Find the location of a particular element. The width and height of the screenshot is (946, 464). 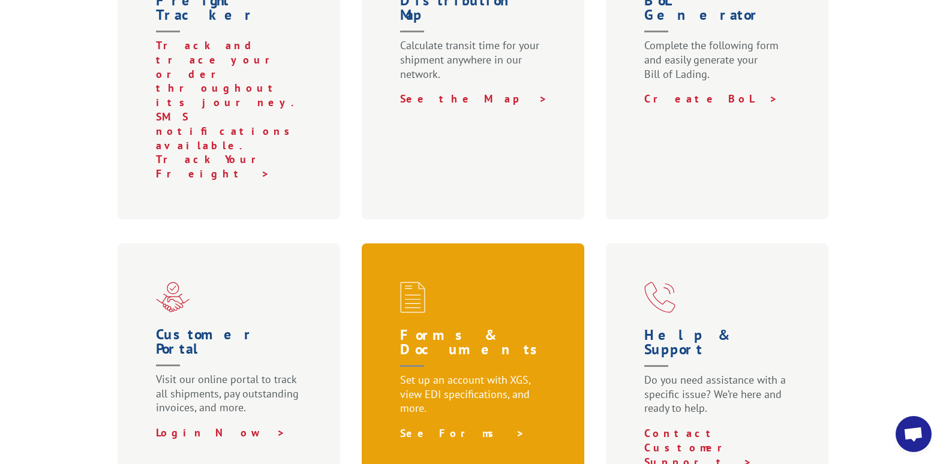

p: Visit our online portal to track all shipments, pay outstanding invoices, and more. is located at coordinates (232, 399).